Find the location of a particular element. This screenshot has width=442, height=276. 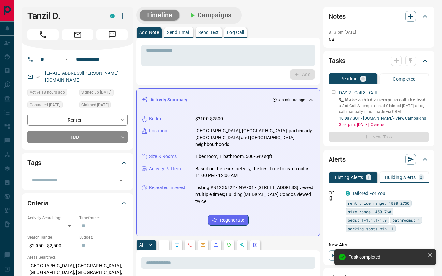

p: < a minute ago is located at coordinates (292, 100).